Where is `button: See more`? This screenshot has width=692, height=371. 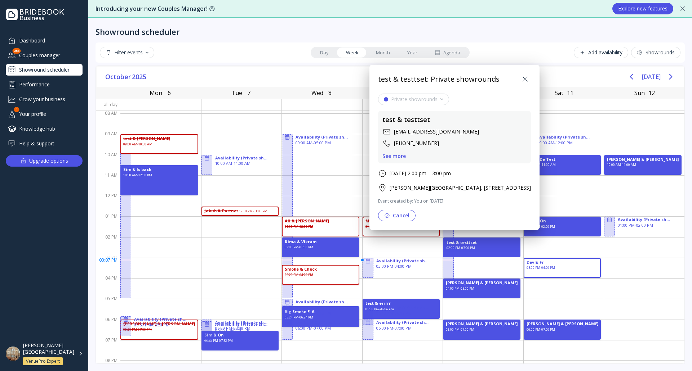 button: See more is located at coordinates (394, 156).